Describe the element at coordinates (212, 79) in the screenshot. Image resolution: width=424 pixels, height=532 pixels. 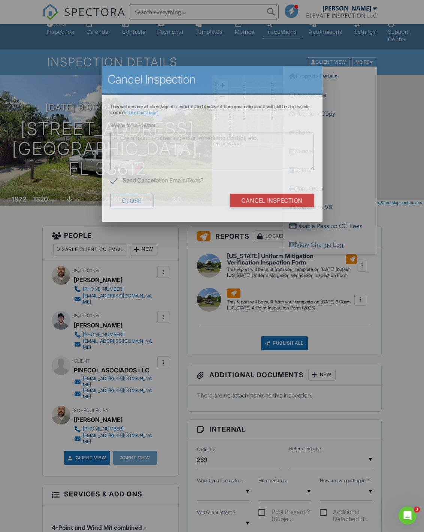
I see `h2: Cancel Inspection` at that location.